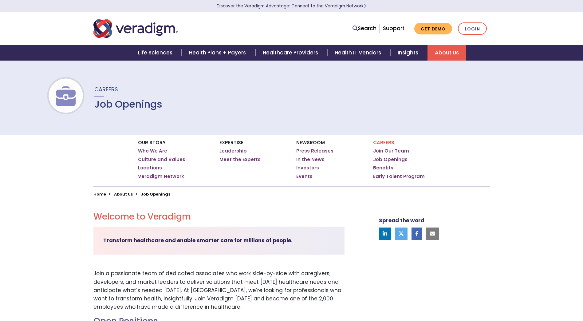 The image size is (583, 321). What do you see at coordinates (128, 104) in the screenshot?
I see `h1: Job Openings` at bounding box center [128, 104].